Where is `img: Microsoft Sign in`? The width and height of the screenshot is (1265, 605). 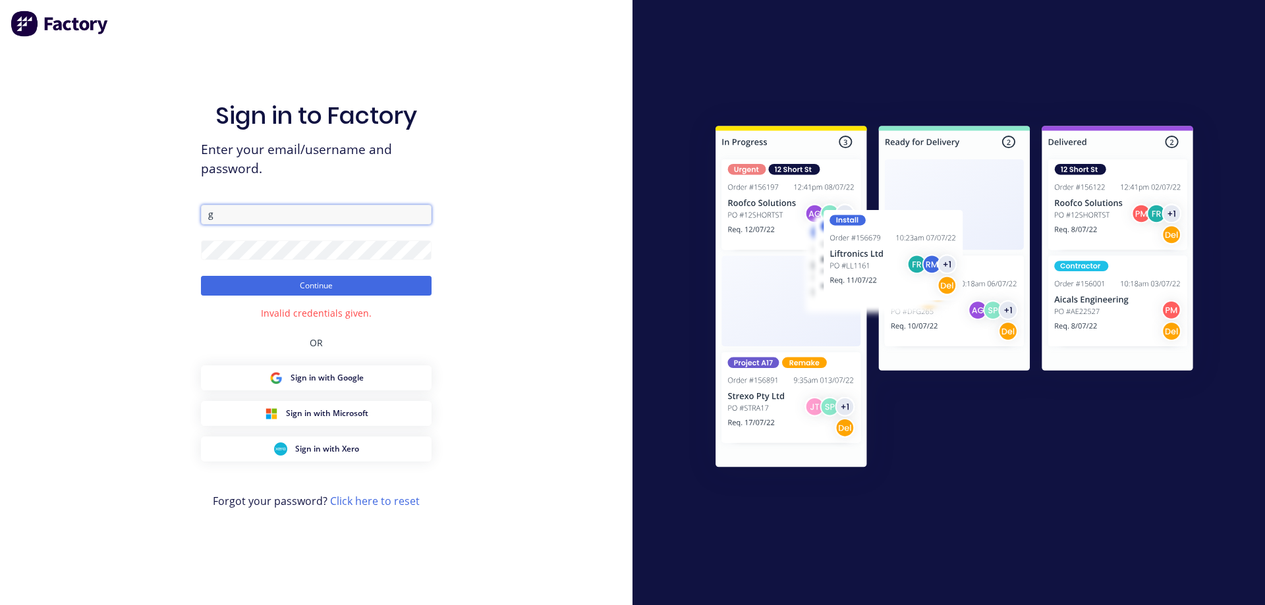
img: Microsoft Sign in is located at coordinates (271, 414).